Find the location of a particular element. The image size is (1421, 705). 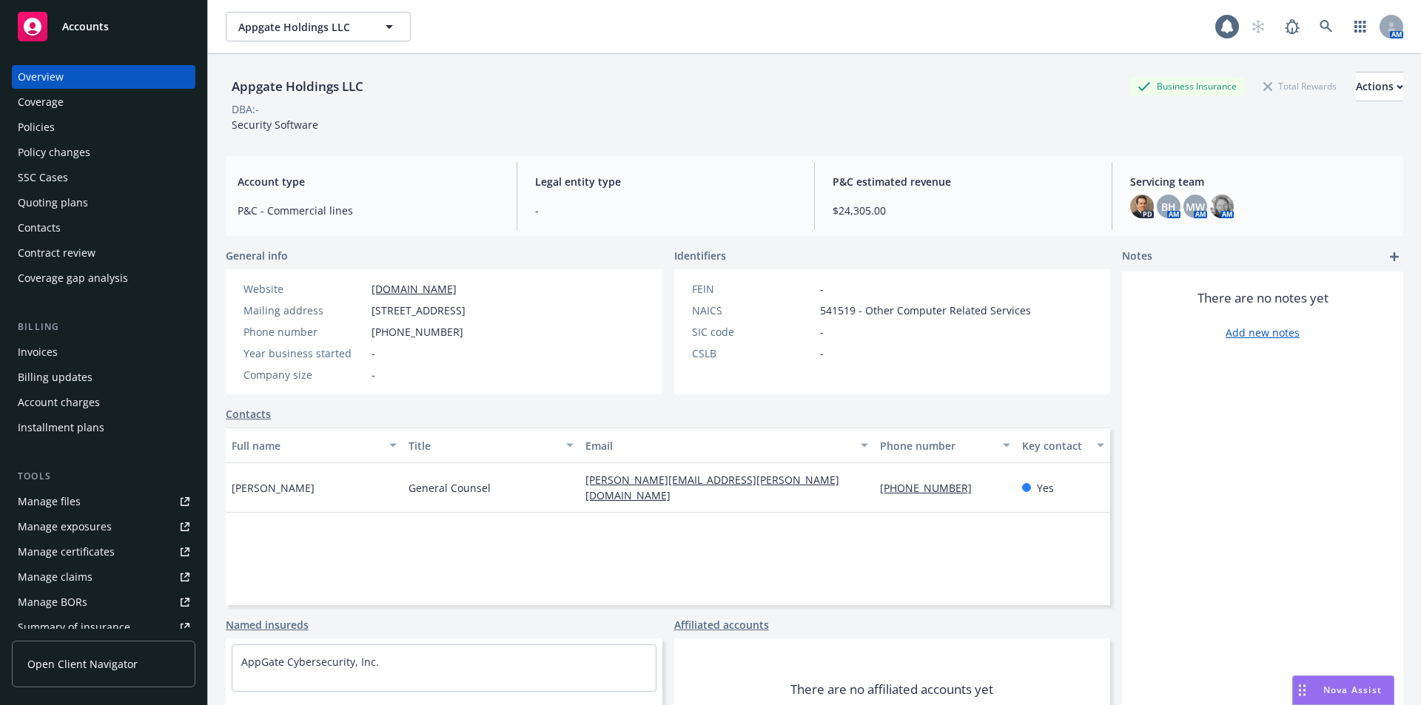

div: Contacts is located at coordinates (39, 228).